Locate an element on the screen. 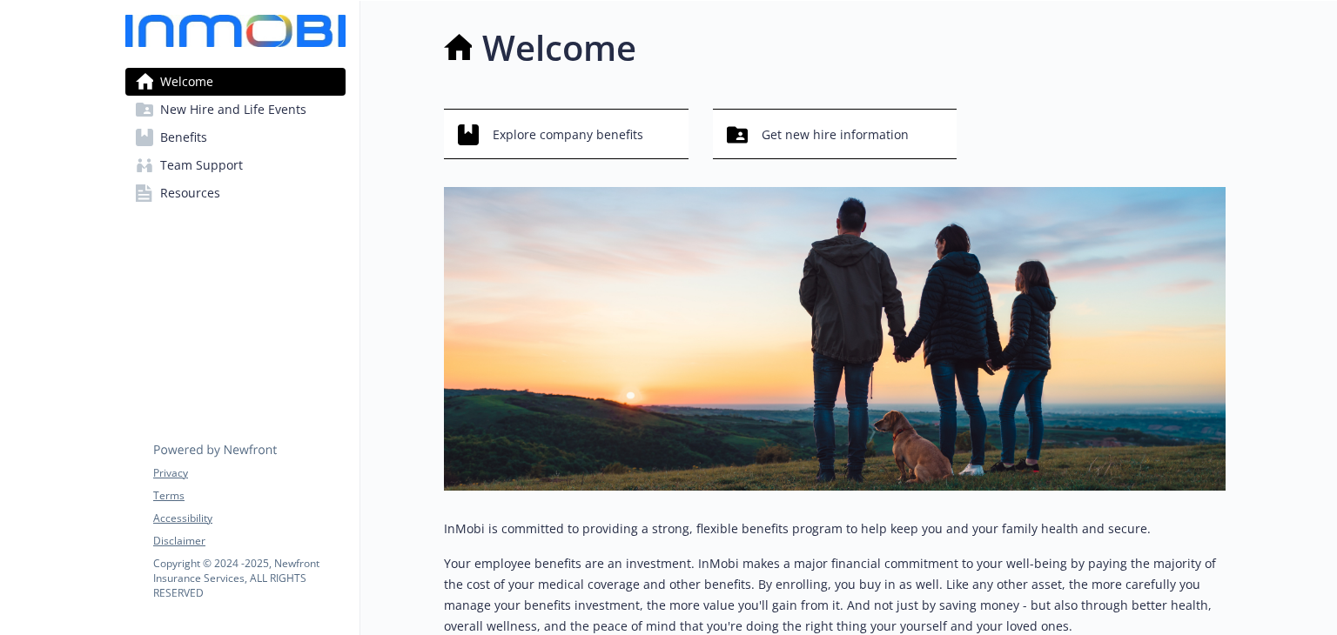 The image size is (1337, 635). button: Get new hire information is located at coordinates (835, 134).